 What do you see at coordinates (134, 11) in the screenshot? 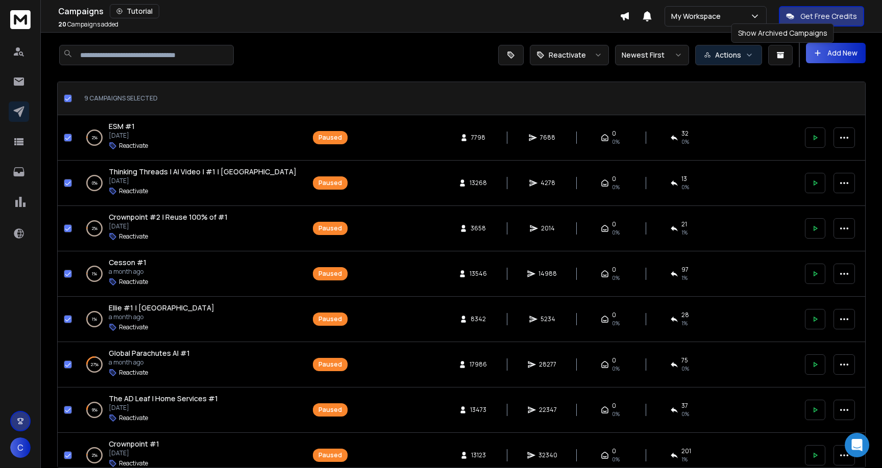
I see `button: Tutorial` at bounding box center [134, 11].